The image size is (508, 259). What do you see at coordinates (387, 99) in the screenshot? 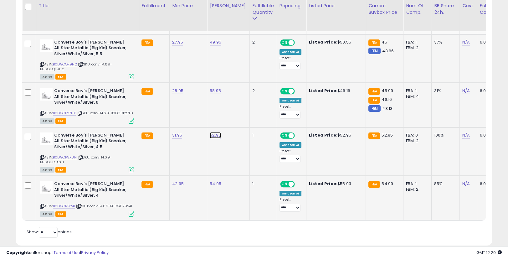
I see `span: 46.16` at bounding box center [387, 99].